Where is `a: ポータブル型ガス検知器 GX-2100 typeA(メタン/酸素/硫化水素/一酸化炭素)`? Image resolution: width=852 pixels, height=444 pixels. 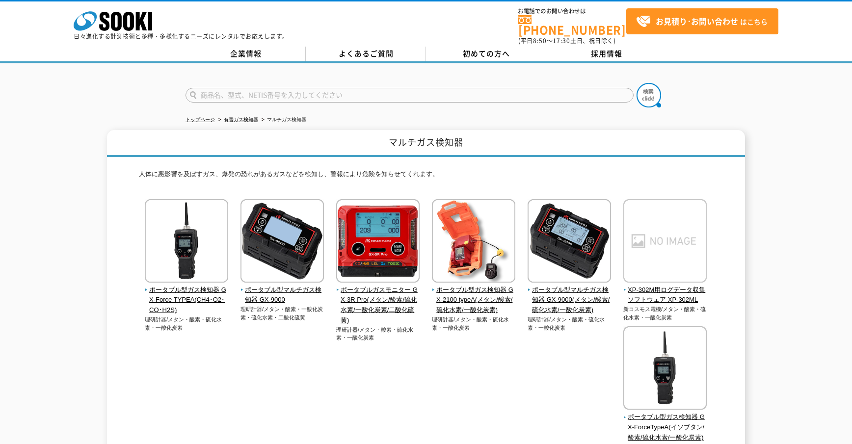
a: ポータブル型ガス検知器 GX-2100 typeA(メタン/酸素/硫化水素/一酸化炭素) is located at coordinates (473, 295).